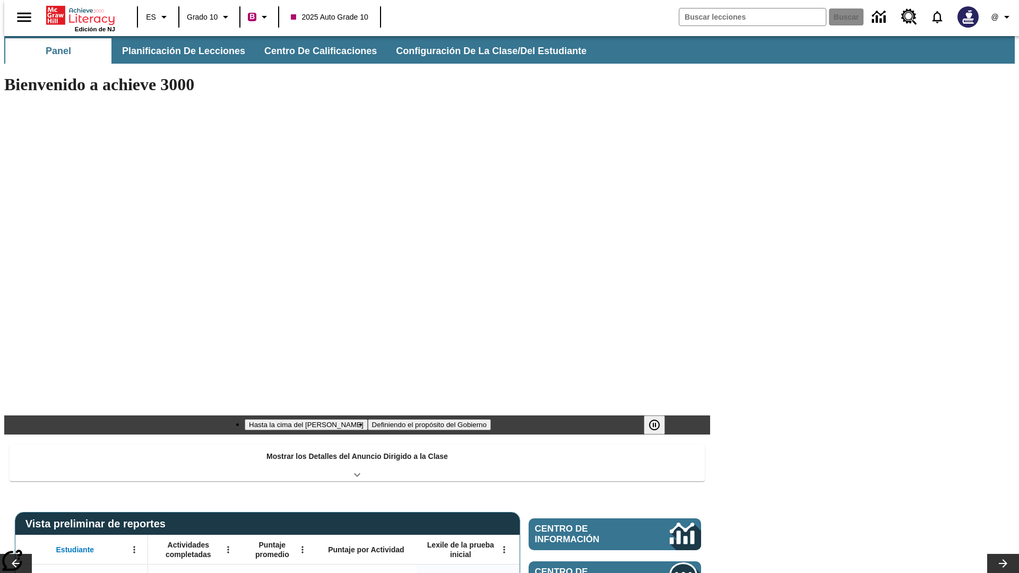  What do you see at coordinates (491, 51) in the screenshot?
I see `button: Configuración de la clase/del estudiante` at bounding box center [491, 51].